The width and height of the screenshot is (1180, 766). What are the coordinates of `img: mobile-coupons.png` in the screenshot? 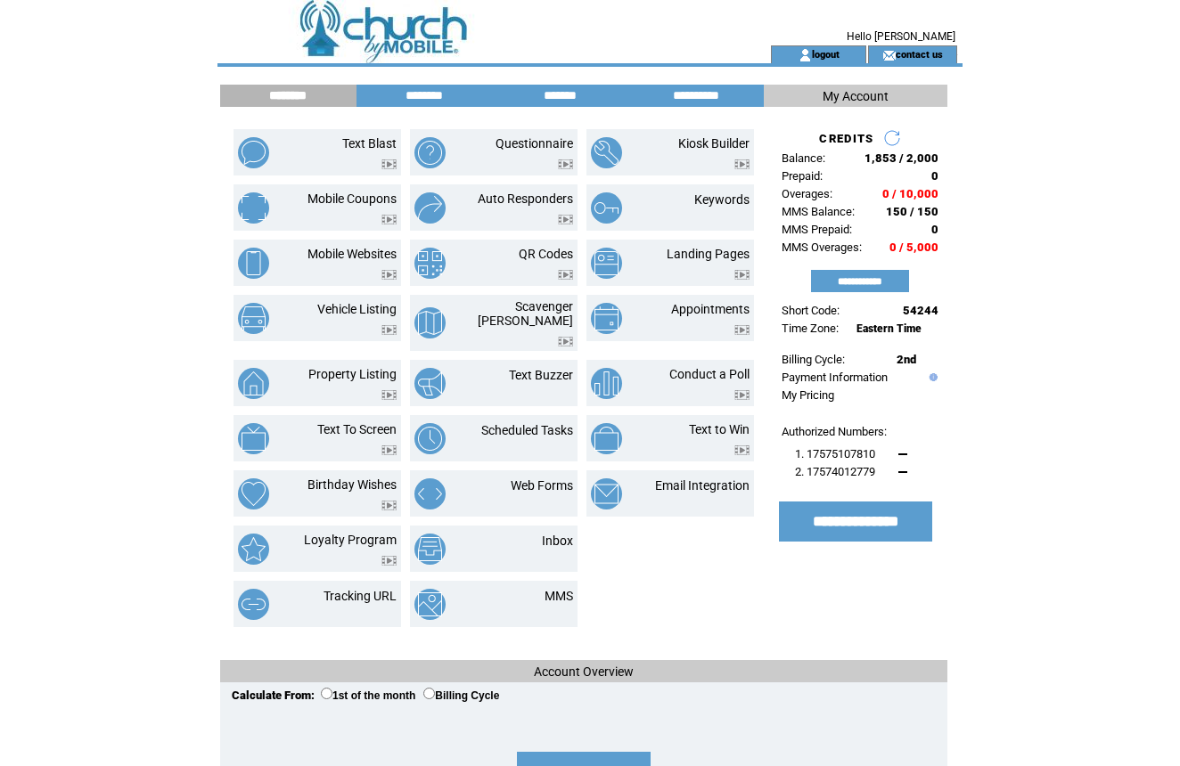 It's located at (253, 208).